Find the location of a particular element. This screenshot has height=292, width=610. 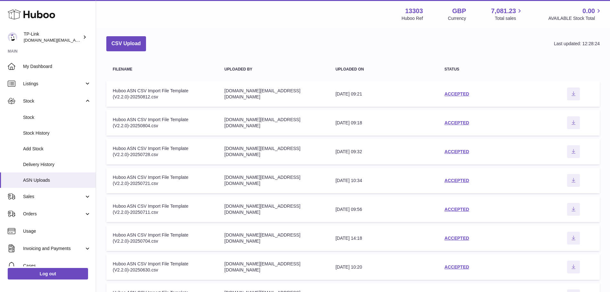

a: 7,081.23 Total sales is located at coordinates (507, 14).